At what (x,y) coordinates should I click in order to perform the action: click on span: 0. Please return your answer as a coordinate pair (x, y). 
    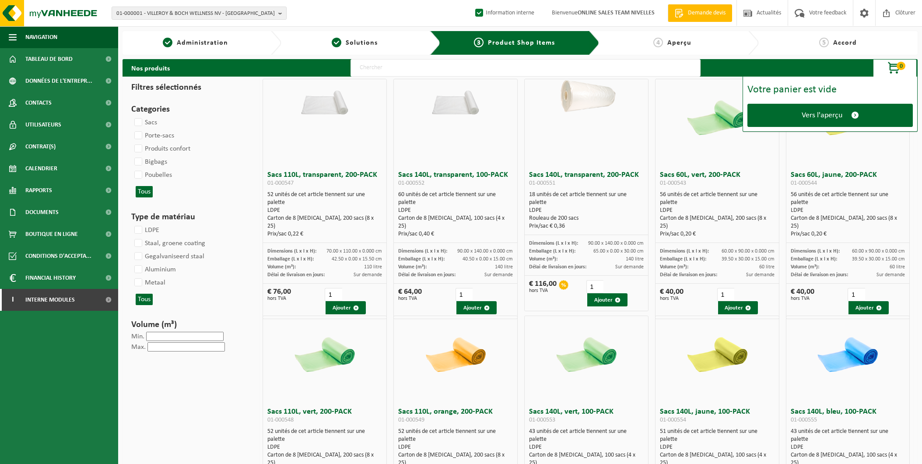
    Looking at the image, I should click on (901, 66).